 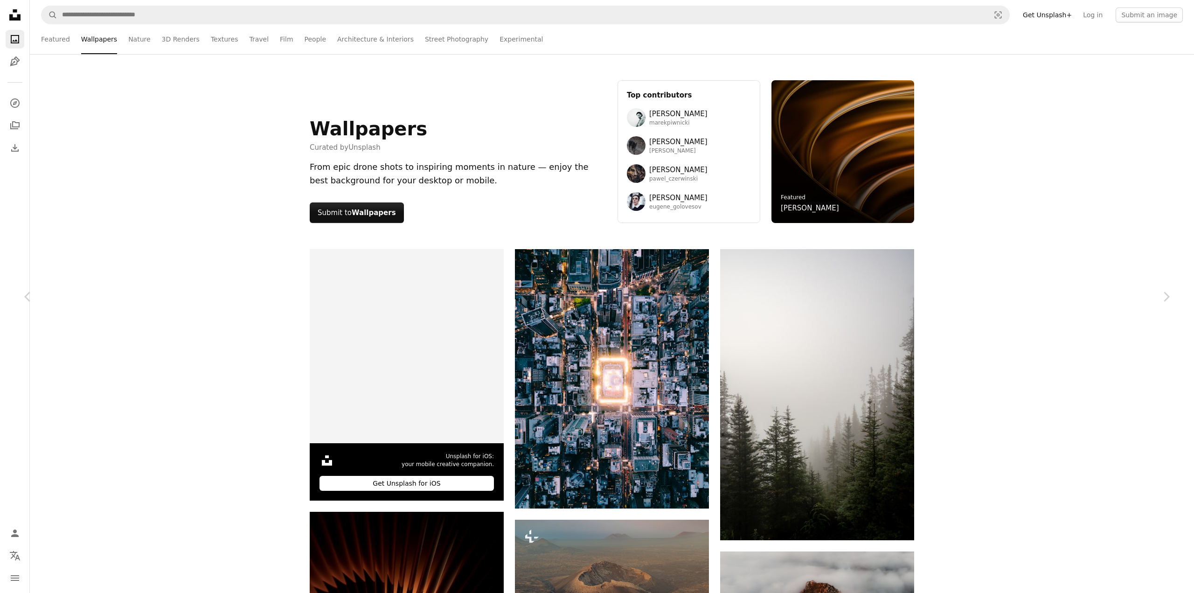 I want to click on span: eugene_golovesov, so click(x=678, y=207).